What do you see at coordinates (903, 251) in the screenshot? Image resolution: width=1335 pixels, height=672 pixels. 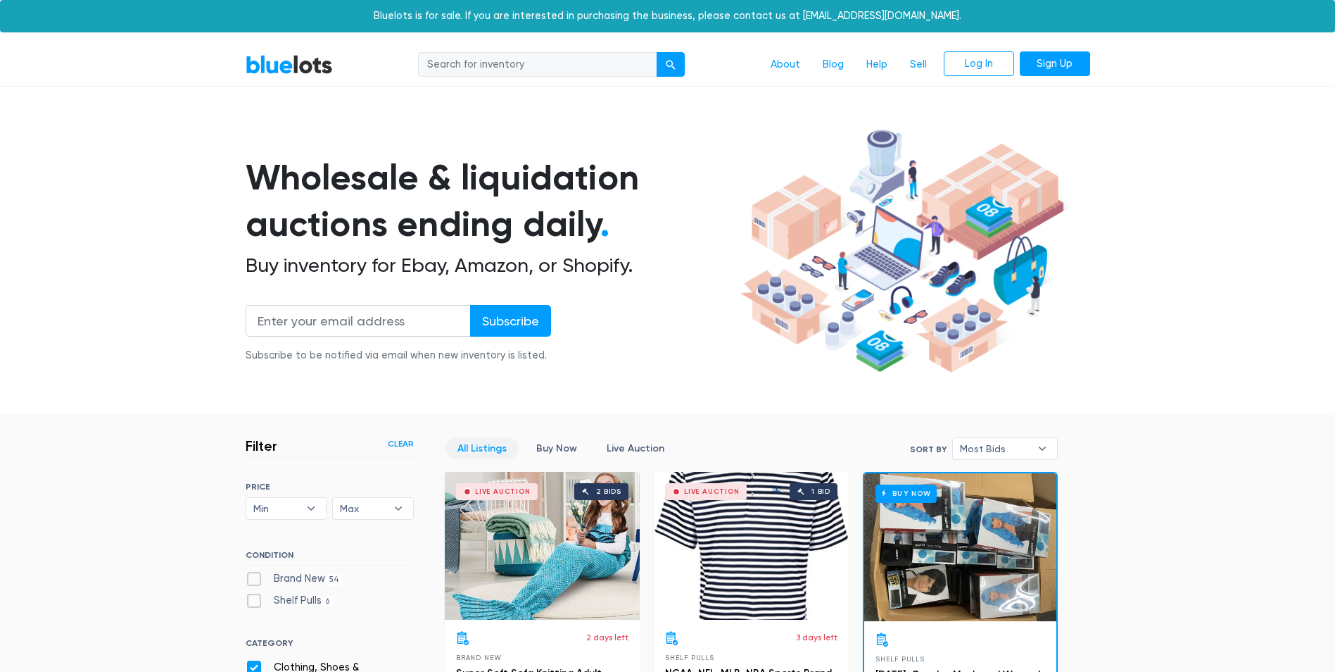 I see `img: hero-ee84e7d0318cb26816c560f6b4441b76977f77a177738b4e94f68c95b2b83dbb.png` at bounding box center [903, 251].